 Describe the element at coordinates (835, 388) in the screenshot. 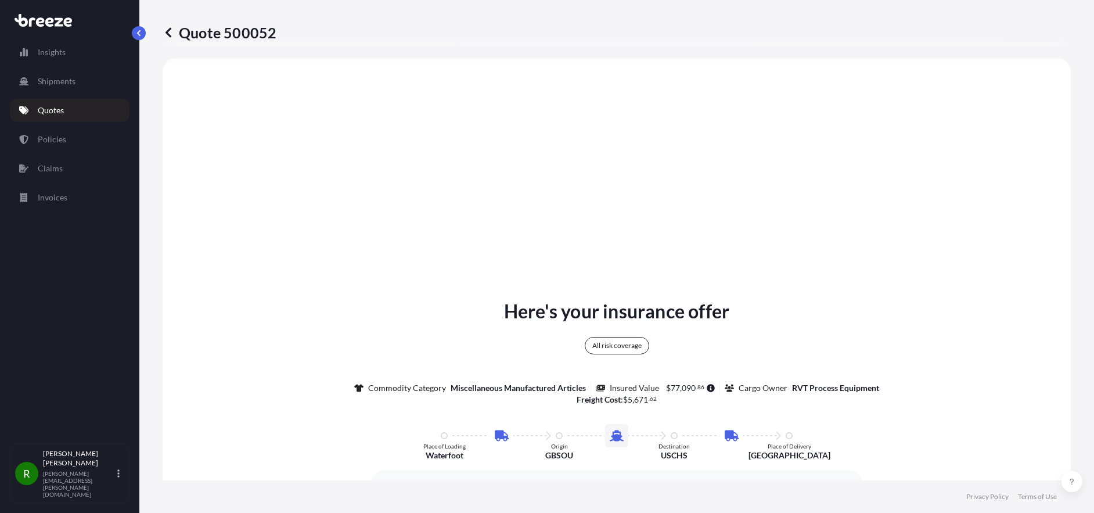

I see `p: RVT Process Equipment` at that location.